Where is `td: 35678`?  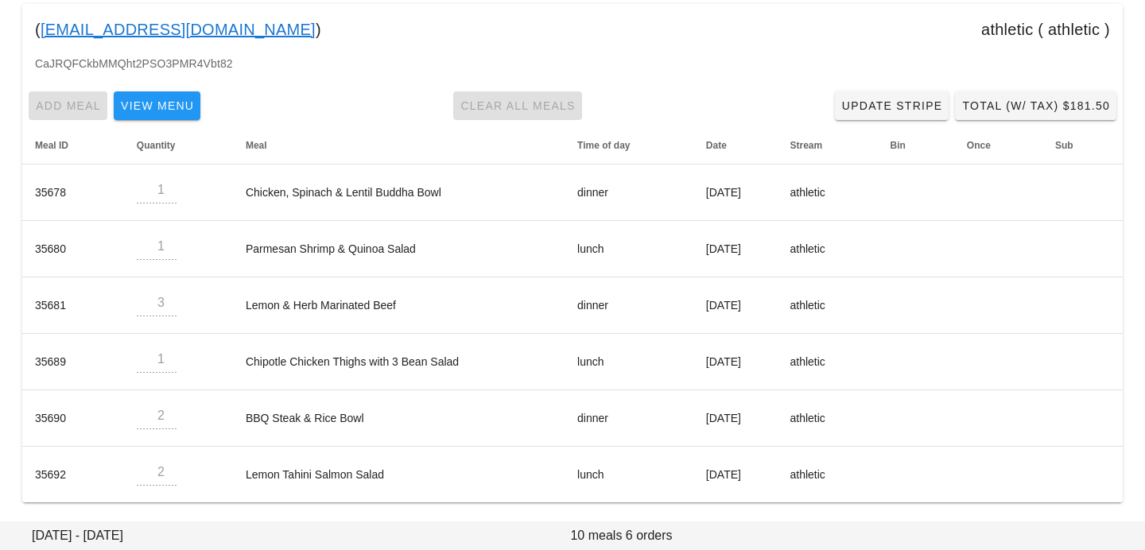
td: 35678 is located at coordinates (73, 192).